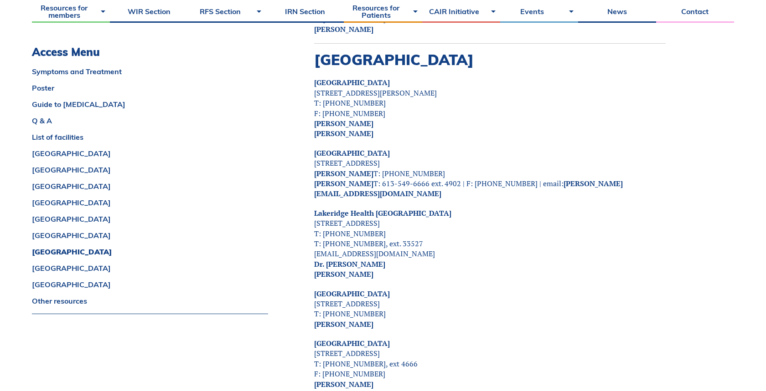 Image resolution: width=766 pixels, height=391 pixels. Describe the element at coordinates (150, 301) in the screenshot. I see `a: Other resources` at that location.